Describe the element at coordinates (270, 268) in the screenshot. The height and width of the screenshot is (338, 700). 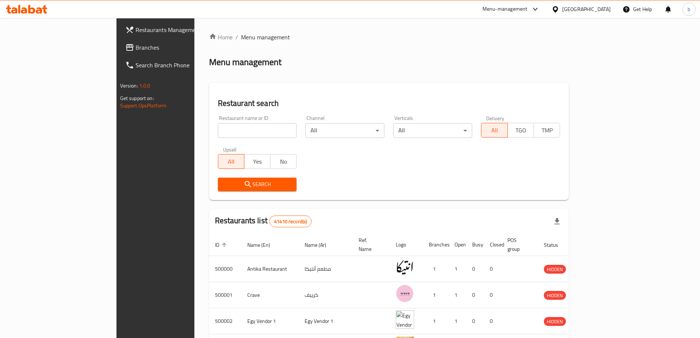
I see `td: Antika Restaurant` at that location.